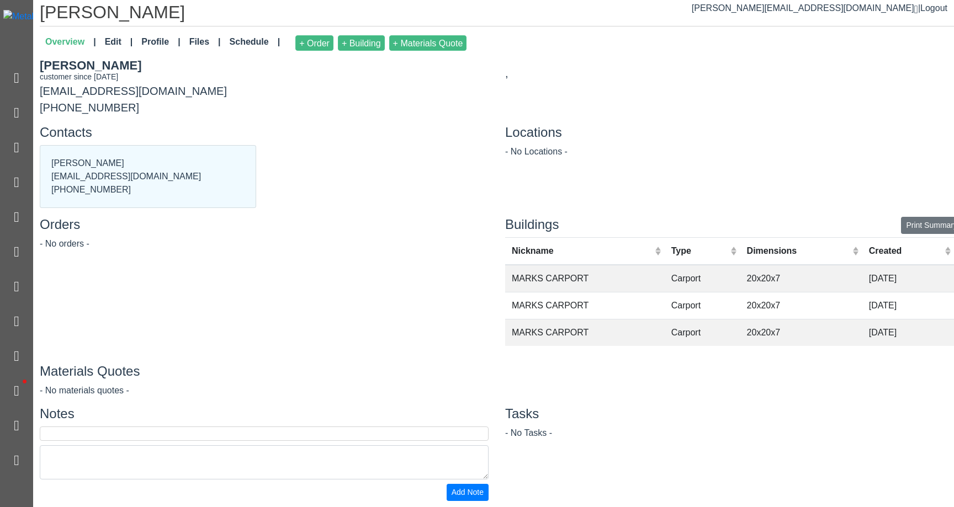 Image resolution: width=954 pixels, height=507 pixels. I want to click on div: - No orders -, so click(264, 244).